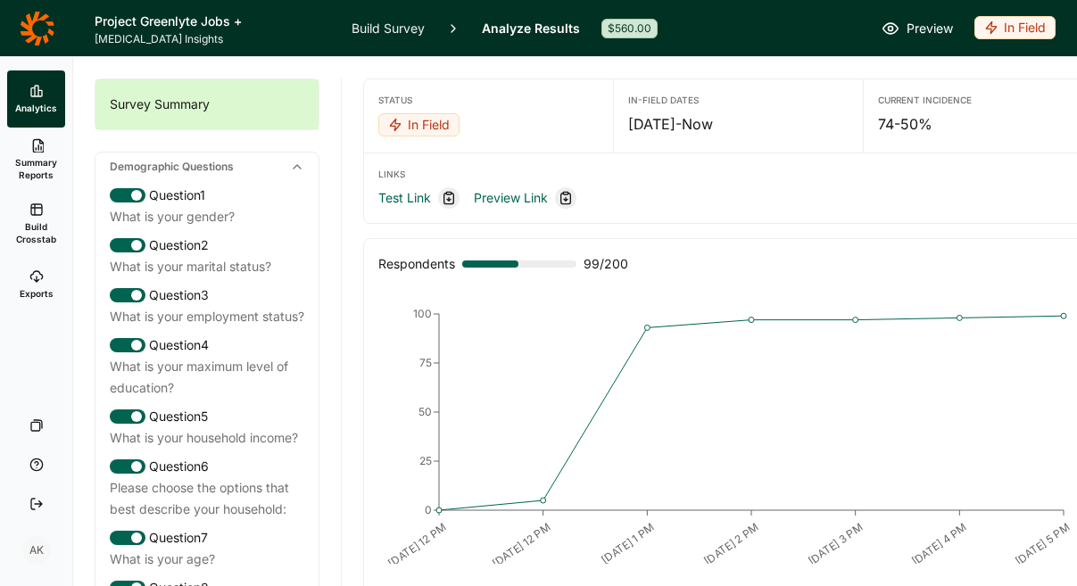  I want to click on div: Survey Summary, so click(207, 104).